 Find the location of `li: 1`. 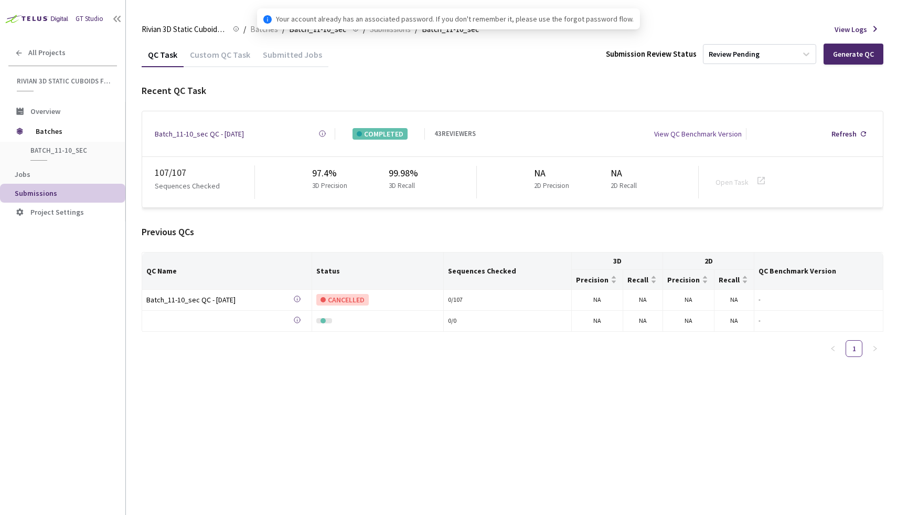

li: 1 is located at coordinates (854, 348).